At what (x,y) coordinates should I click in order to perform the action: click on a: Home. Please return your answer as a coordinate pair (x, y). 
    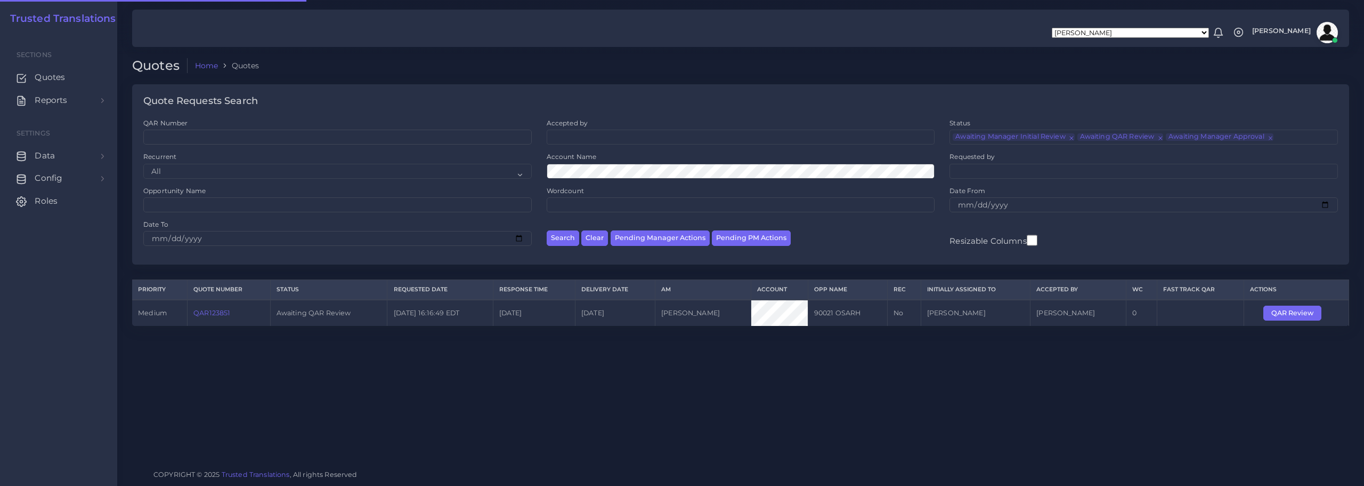
    Looking at the image, I should click on (207, 66).